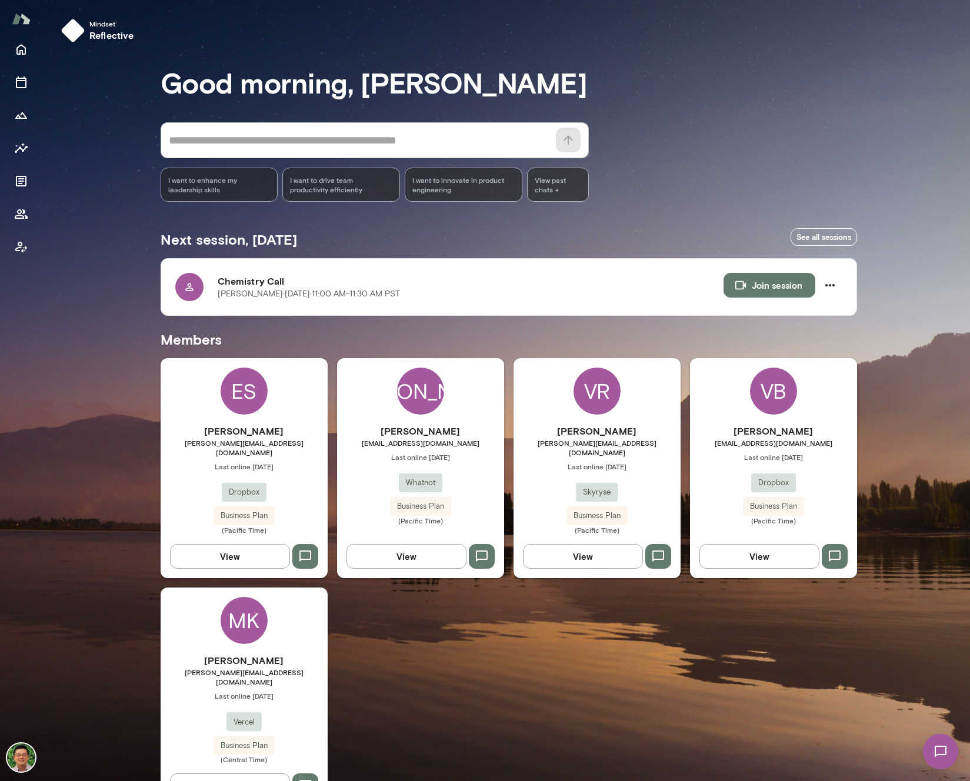 This screenshot has height=781, width=970. What do you see at coordinates (773, 391) in the screenshot?
I see `div: VB` at bounding box center [773, 391].